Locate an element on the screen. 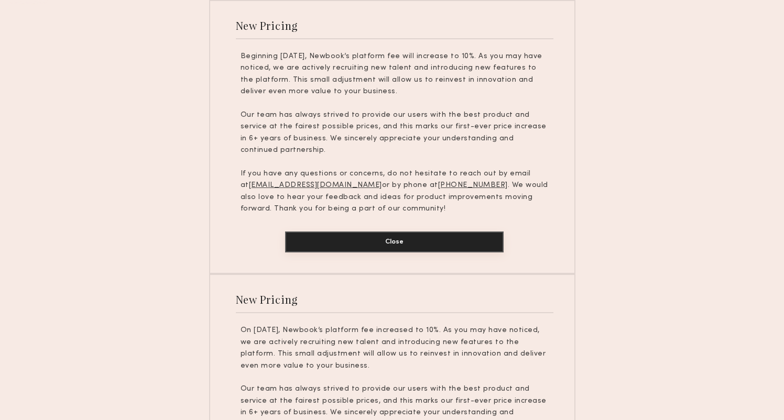  button: Close is located at coordinates (394, 242).